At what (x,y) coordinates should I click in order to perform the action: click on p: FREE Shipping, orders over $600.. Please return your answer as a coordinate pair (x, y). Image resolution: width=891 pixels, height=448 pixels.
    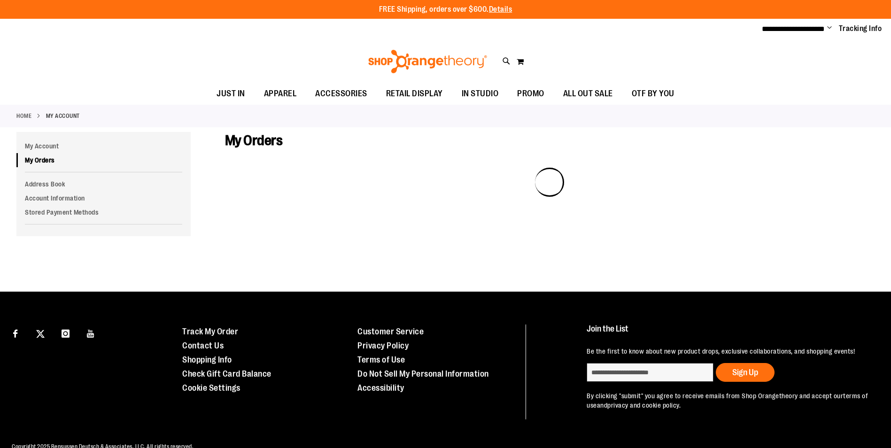
    Looking at the image, I should click on (446, 9).